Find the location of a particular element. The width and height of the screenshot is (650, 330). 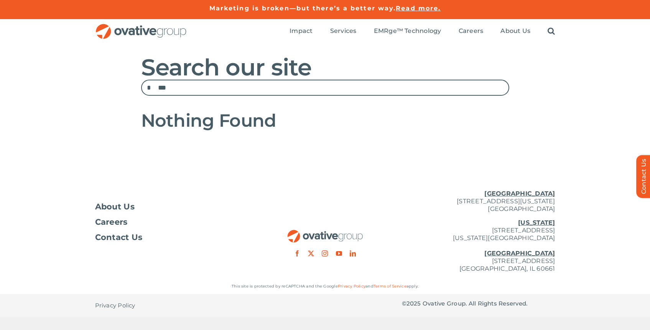

a: Read more. is located at coordinates (418, 8).